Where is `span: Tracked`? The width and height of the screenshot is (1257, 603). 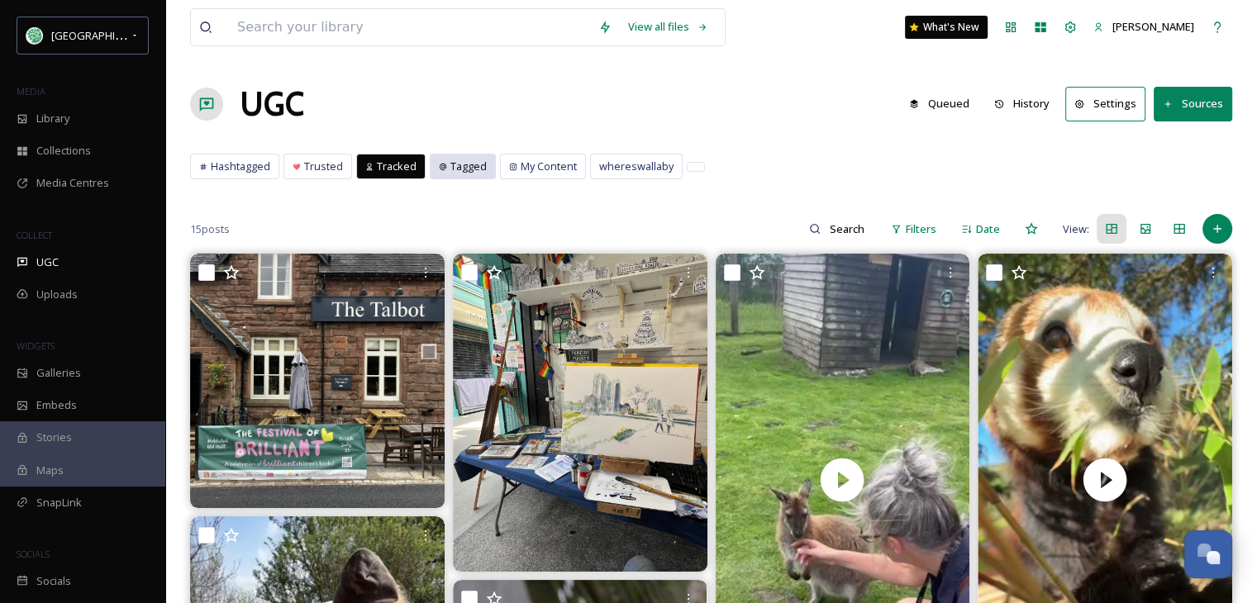 span: Tracked is located at coordinates (397, 166).